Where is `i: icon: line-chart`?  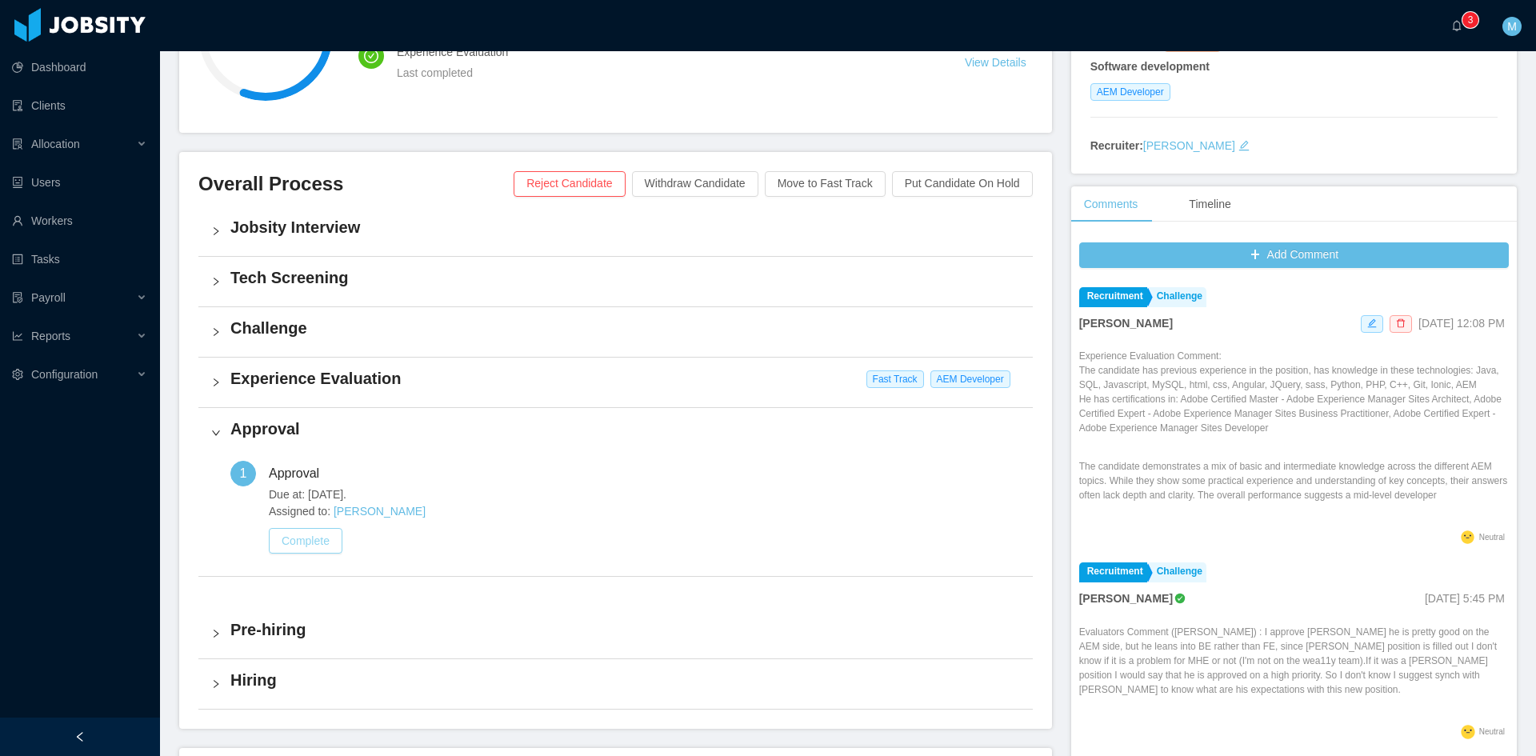 i: icon: line-chart is located at coordinates (18, 336).